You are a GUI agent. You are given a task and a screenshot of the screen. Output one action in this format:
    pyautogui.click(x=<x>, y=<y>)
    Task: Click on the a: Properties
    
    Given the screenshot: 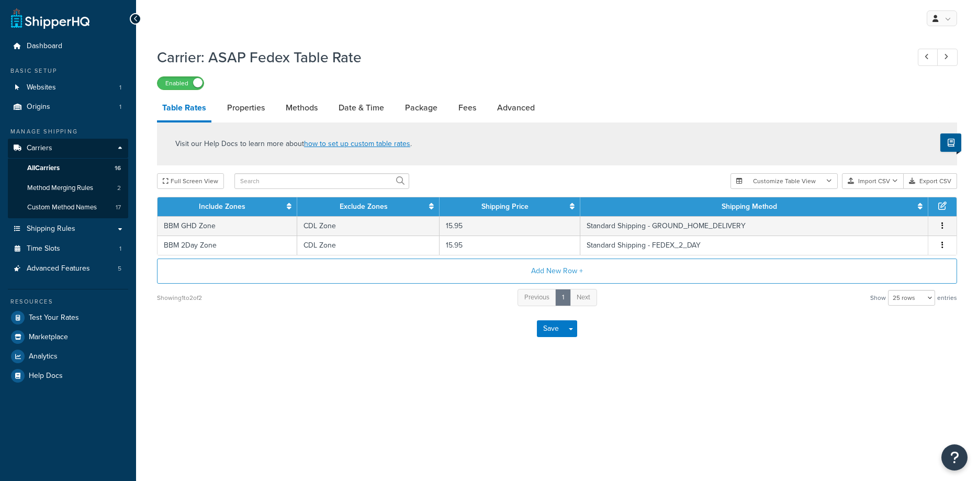 What is the action you would take?
    pyautogui.click(x=246, y=108)
    